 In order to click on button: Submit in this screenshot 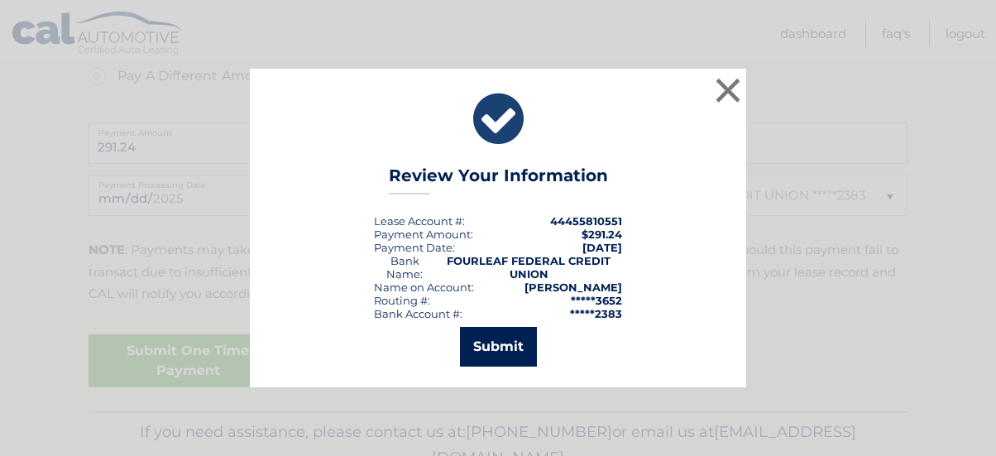, I will do `click(498, 347)`.